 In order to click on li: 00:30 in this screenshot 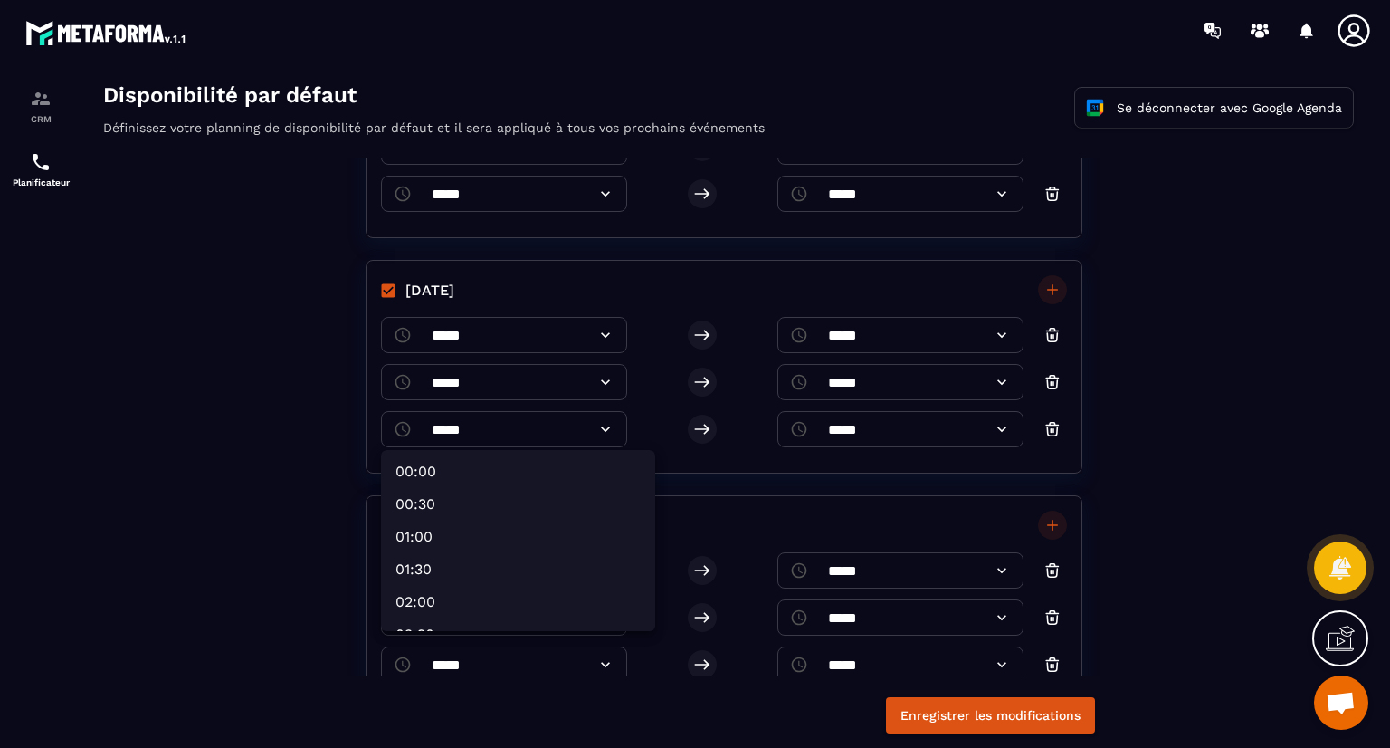, I will do `click(436, 425)`.